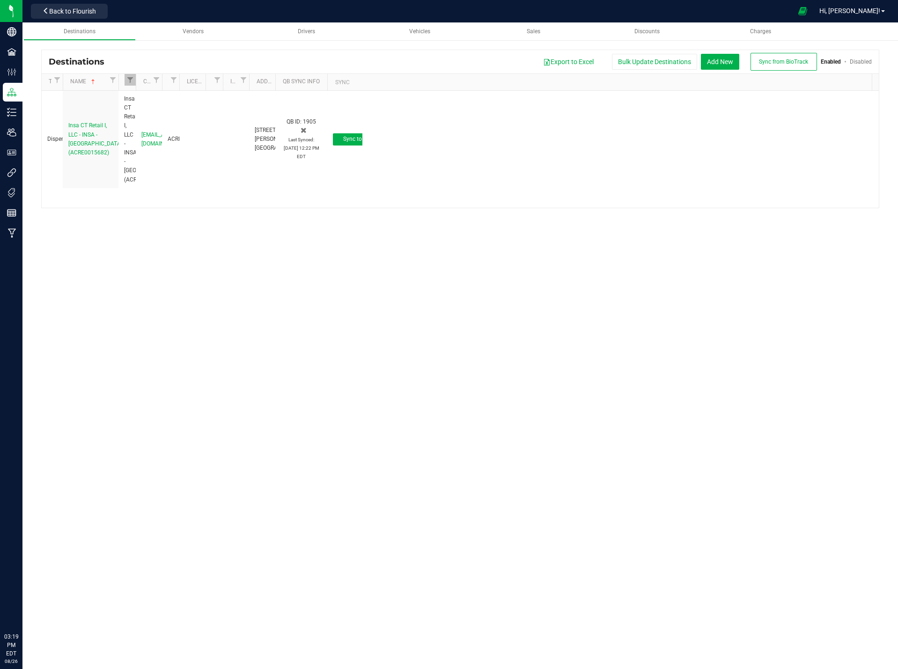  Describe the element at coordinates (294, 122) in the screenshot. I see `span: QB ID:` at that location.